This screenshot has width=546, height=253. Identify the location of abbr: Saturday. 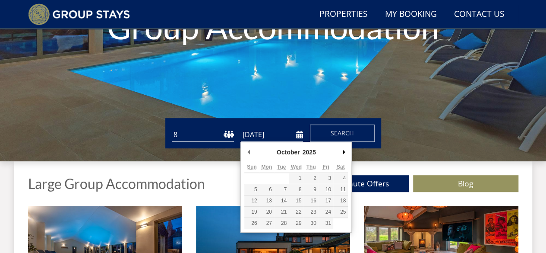
(341, 167).